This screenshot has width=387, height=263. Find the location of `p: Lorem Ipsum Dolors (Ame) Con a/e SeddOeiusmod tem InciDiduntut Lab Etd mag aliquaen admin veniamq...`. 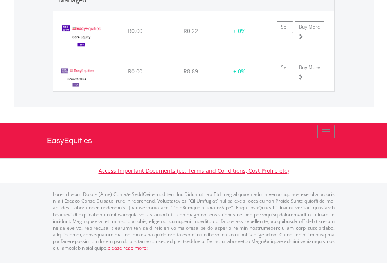

p: Lorem Ipsum Dolors (Ame) Con a/e SeddOeiusmod tem InciDiduntut Lab Etd mag aliquaen admin veniamq... is located at coordinates (194, 221).